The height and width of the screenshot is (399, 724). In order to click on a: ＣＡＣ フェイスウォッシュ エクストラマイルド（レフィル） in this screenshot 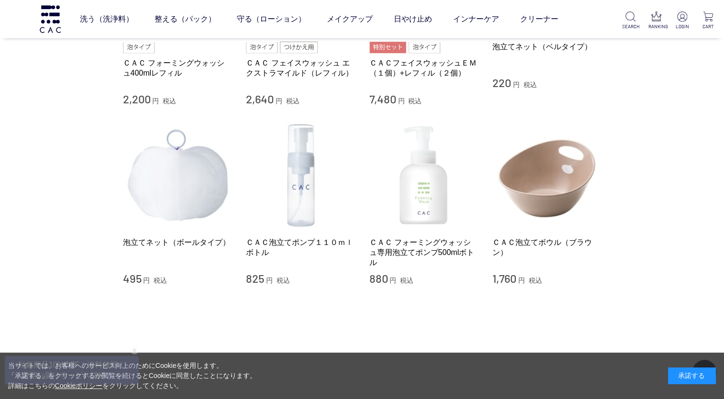, I will do `click(301, 68)`.